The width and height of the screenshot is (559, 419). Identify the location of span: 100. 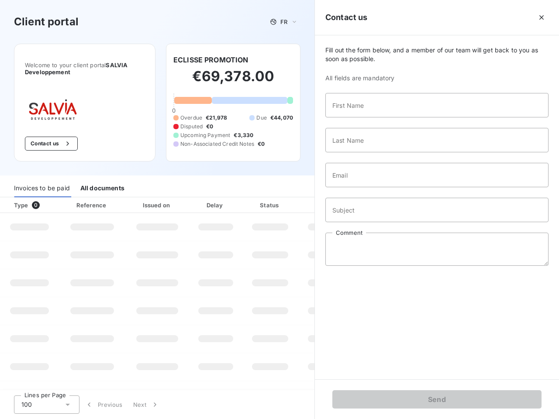
(27, 405).